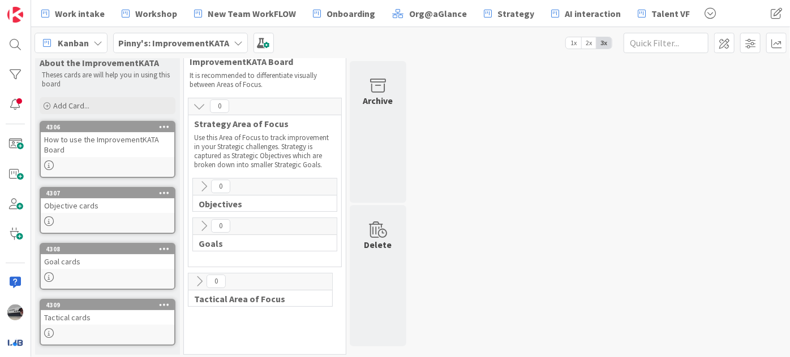 Image resolution: width=790 pixels, height=357 pixels. Describe the element at coordinates (73, 14) in the screenshot. I see `a: Work intake` at that location.